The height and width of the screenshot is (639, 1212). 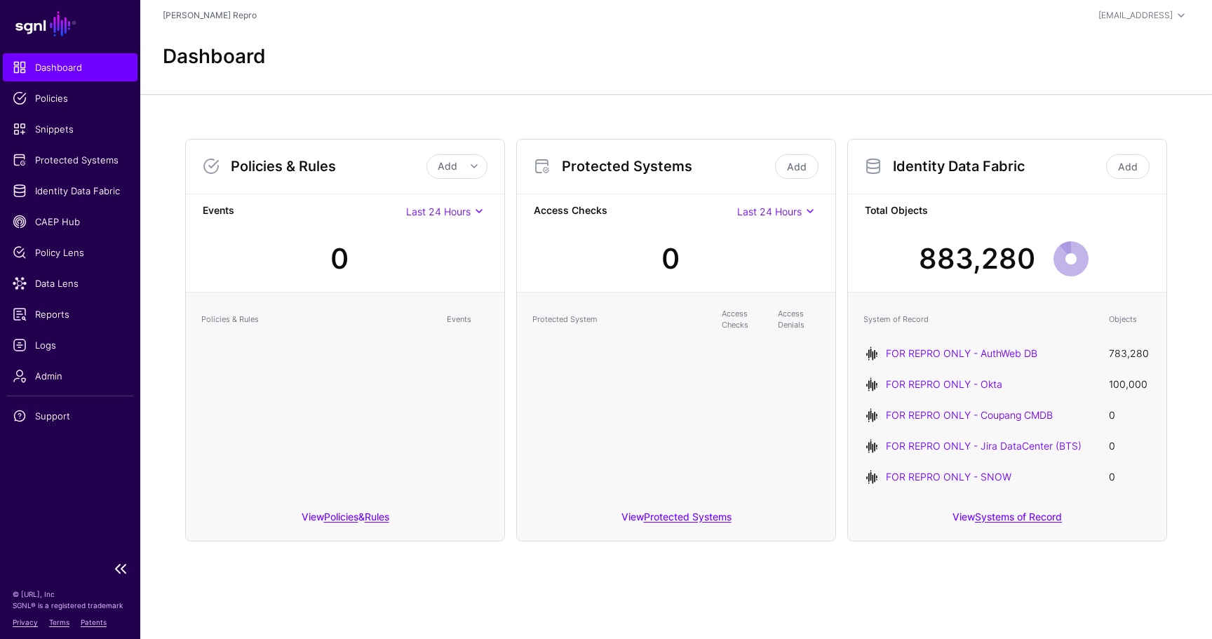 What do you see at coordinates (70, 222) in the screenshot?
I see `a: CAEP Hub` at bounding box center [70, 222].